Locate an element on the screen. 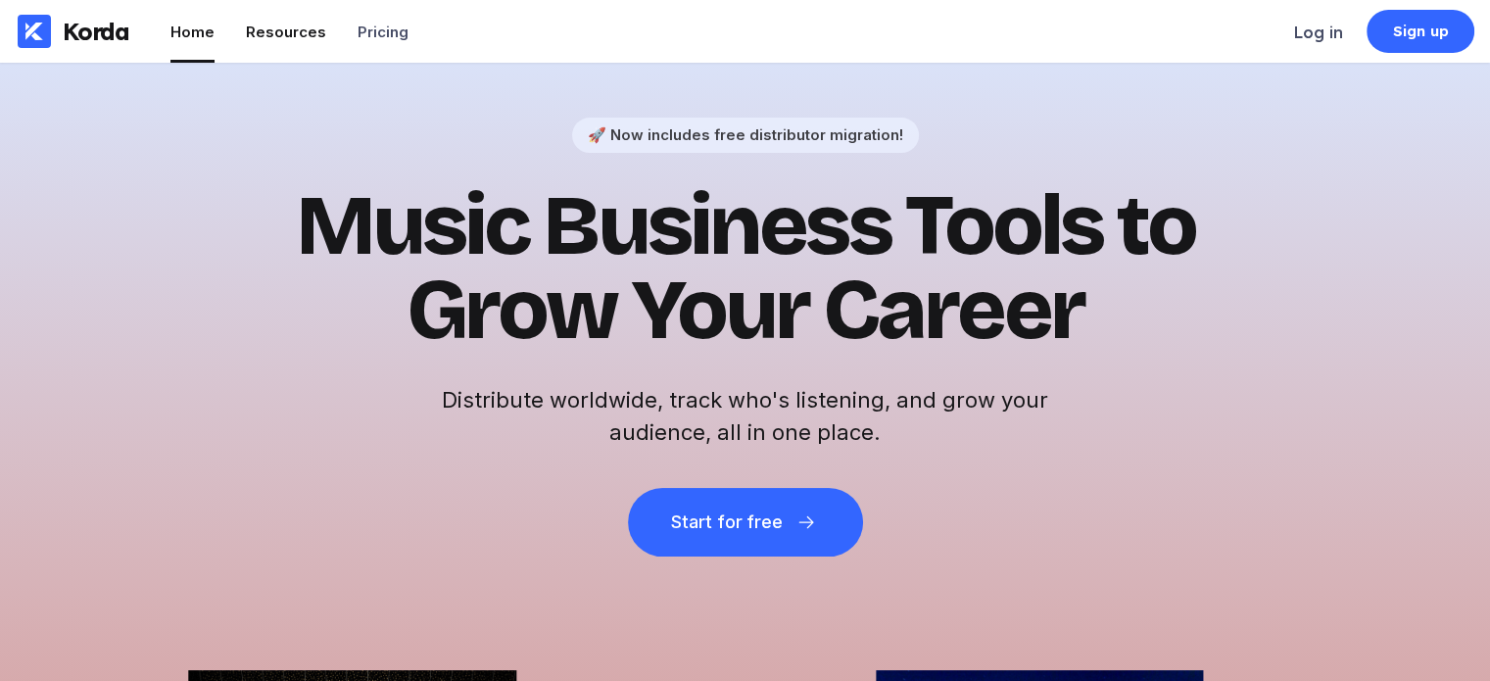 The width and height of the screenshot is (1490, 681). div: Pricing is located at coordinates (383, 31).